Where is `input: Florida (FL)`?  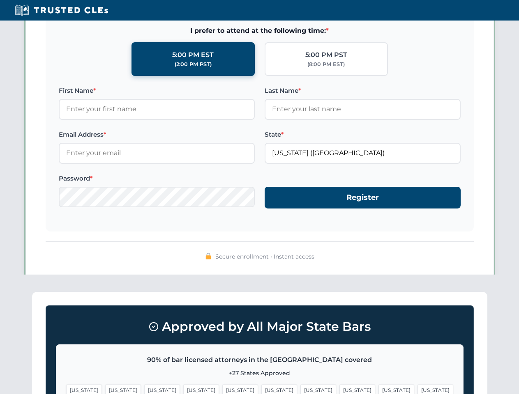 input: Florida (FL) is located at coordinates (362, 153).